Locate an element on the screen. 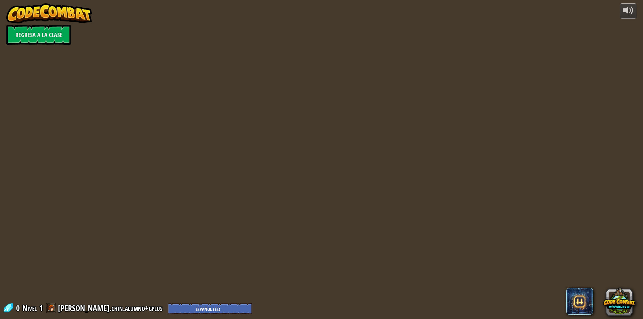 This screenshot has width=643, height=319. button: Ajustar volúmen is located at coordinates (628, 11).